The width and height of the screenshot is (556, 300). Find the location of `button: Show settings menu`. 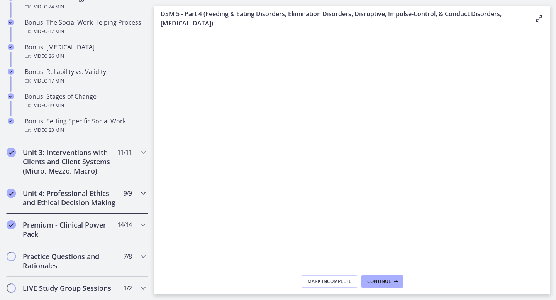

button: Show settings menu is located at coordinates (371, 261).